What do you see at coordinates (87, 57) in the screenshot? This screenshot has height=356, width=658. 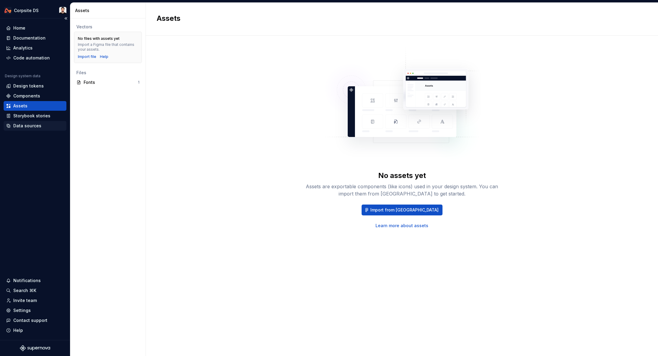 I see `div: Import file` at bounding box center [87, 57].